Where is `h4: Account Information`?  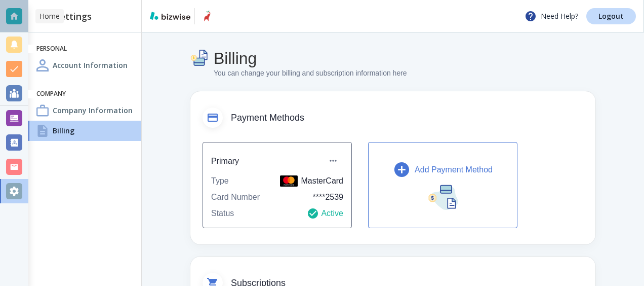
h4: Account Information is located at coordinates (90, 65).